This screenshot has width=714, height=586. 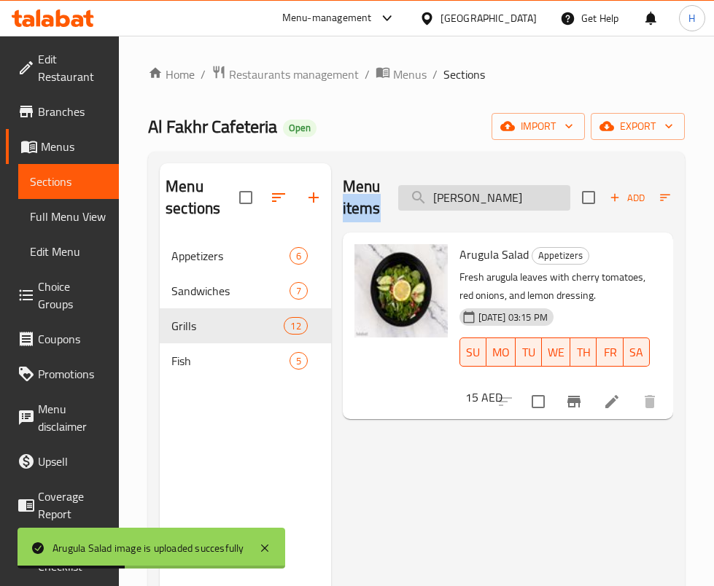 I want to click on span: FR, so click(x=610, y=352).